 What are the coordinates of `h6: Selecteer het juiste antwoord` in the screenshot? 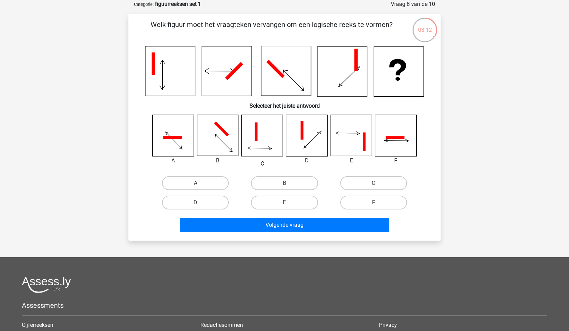 It's located at (284, 103).